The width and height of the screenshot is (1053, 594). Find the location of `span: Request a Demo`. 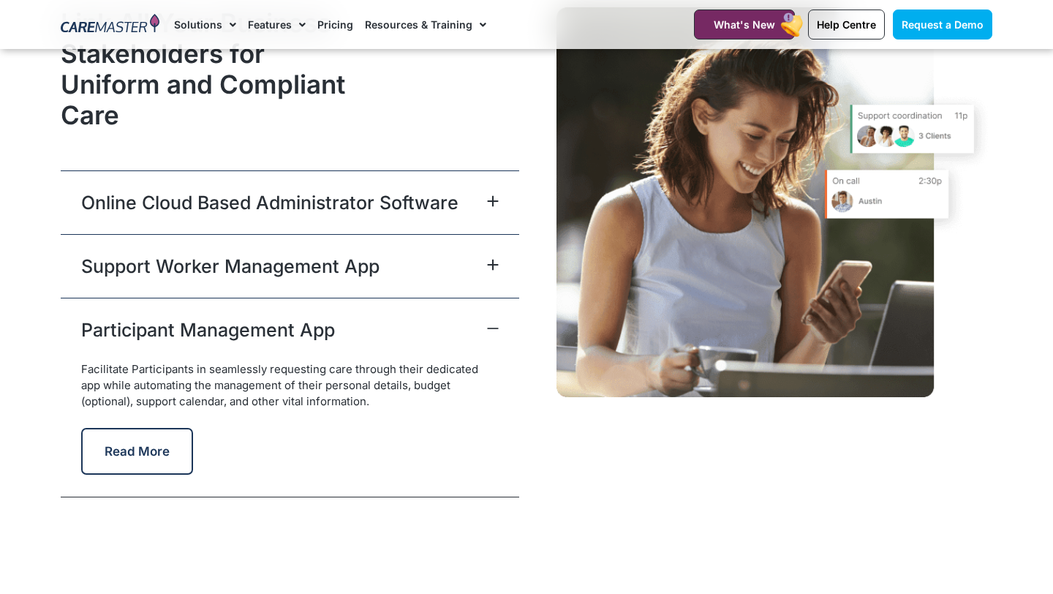

span: Request a Demo is located at coordinates (943, 24).